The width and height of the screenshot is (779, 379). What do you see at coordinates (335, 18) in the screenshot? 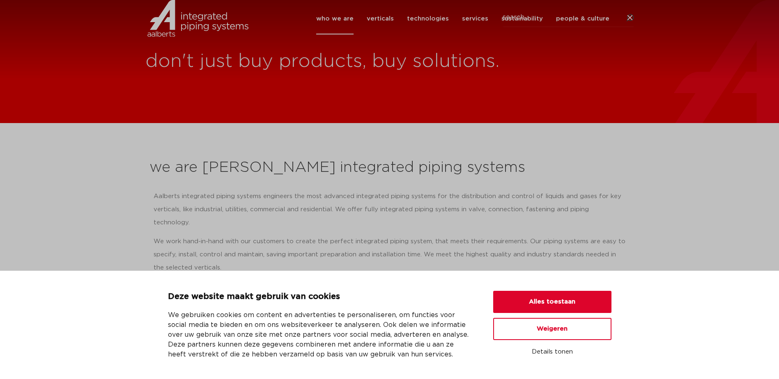
I see `a: who we are` at bounding box center [335, 18].